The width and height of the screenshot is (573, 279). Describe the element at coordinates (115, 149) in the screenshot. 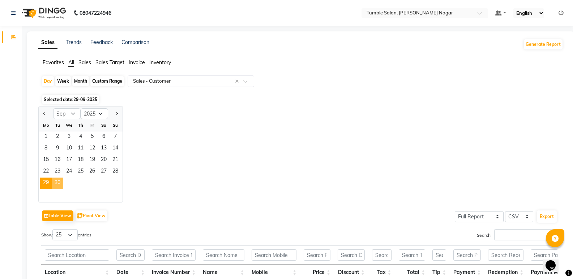

I see `span: 14` at that location.